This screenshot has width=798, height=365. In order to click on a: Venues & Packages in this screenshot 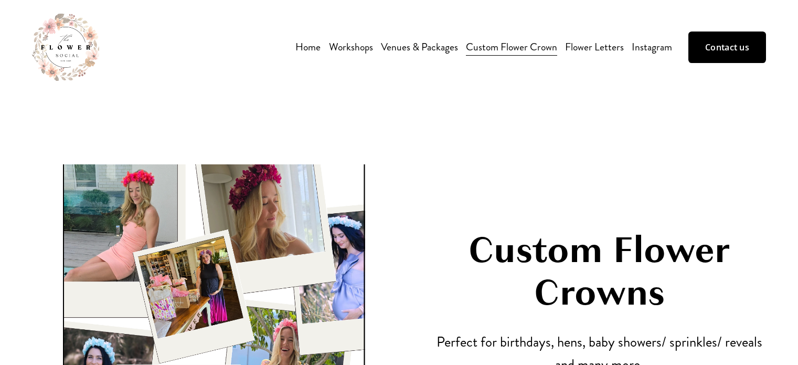, I will do `click(419, 47)`.